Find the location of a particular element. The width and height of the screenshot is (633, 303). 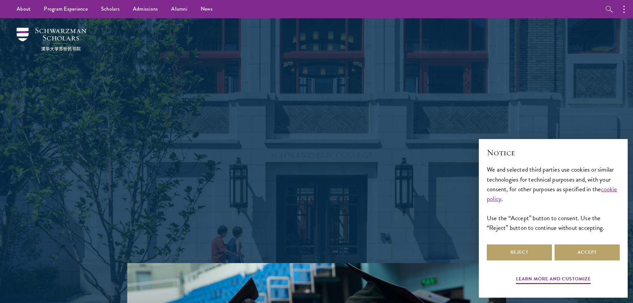

button: Accept is located at coordinates (587, 252).